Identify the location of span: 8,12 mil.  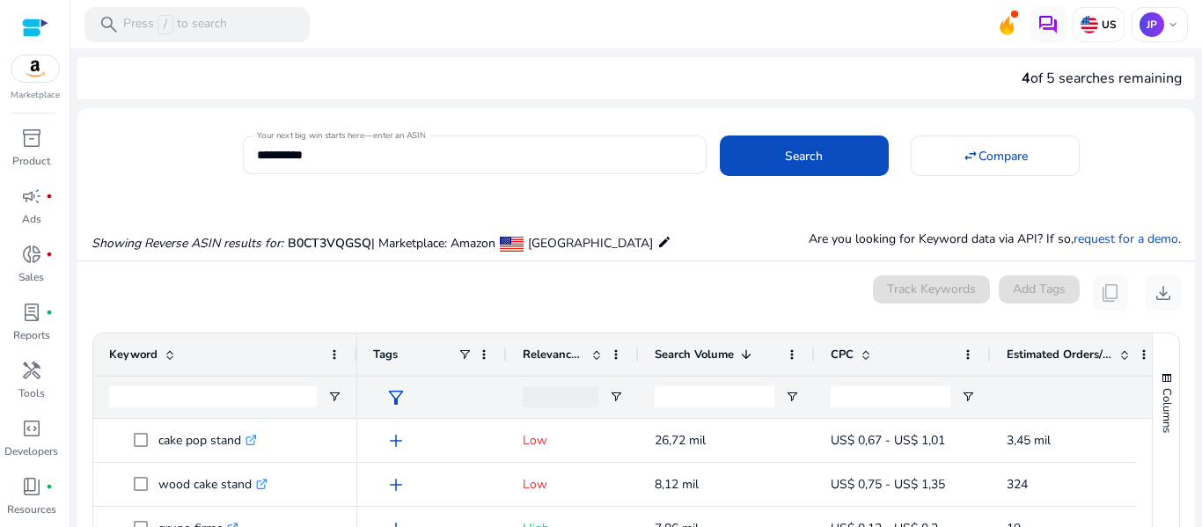
(677, 484).